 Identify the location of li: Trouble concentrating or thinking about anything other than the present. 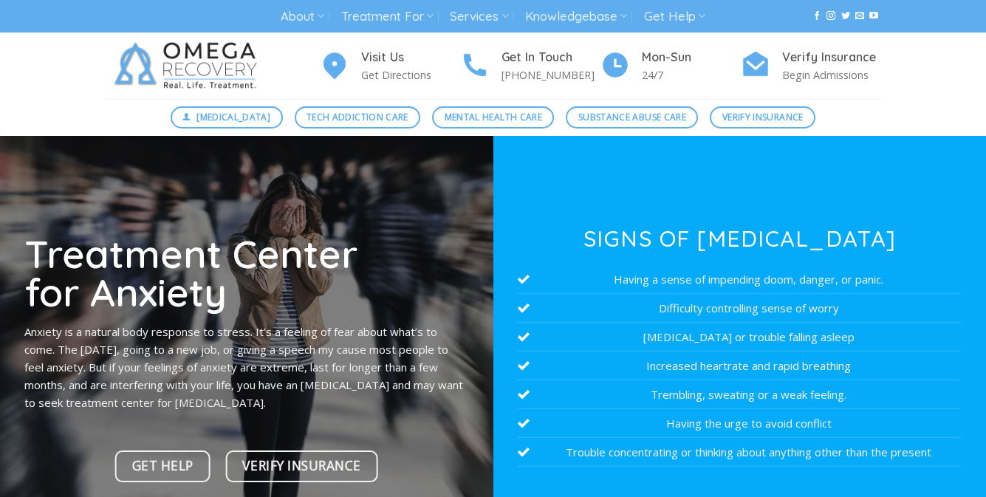
(739, 452).